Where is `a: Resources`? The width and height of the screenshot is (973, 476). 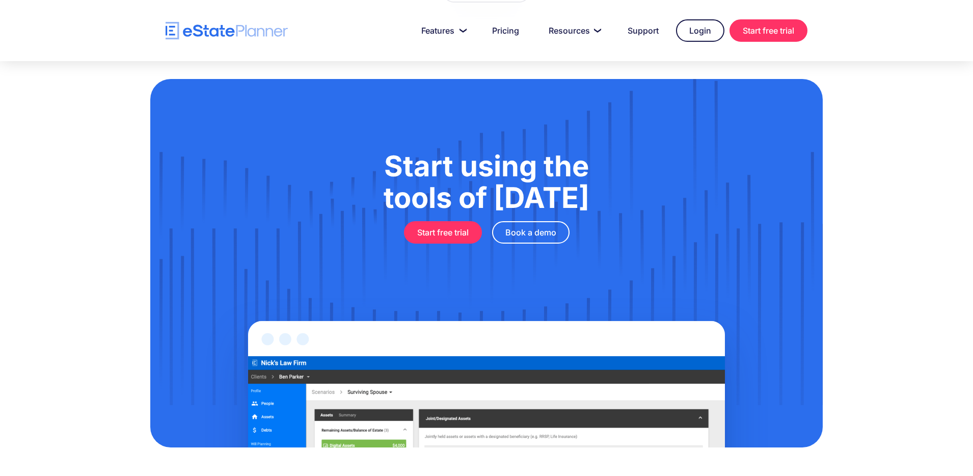
a: Resources is located at coordinates (573, 31).